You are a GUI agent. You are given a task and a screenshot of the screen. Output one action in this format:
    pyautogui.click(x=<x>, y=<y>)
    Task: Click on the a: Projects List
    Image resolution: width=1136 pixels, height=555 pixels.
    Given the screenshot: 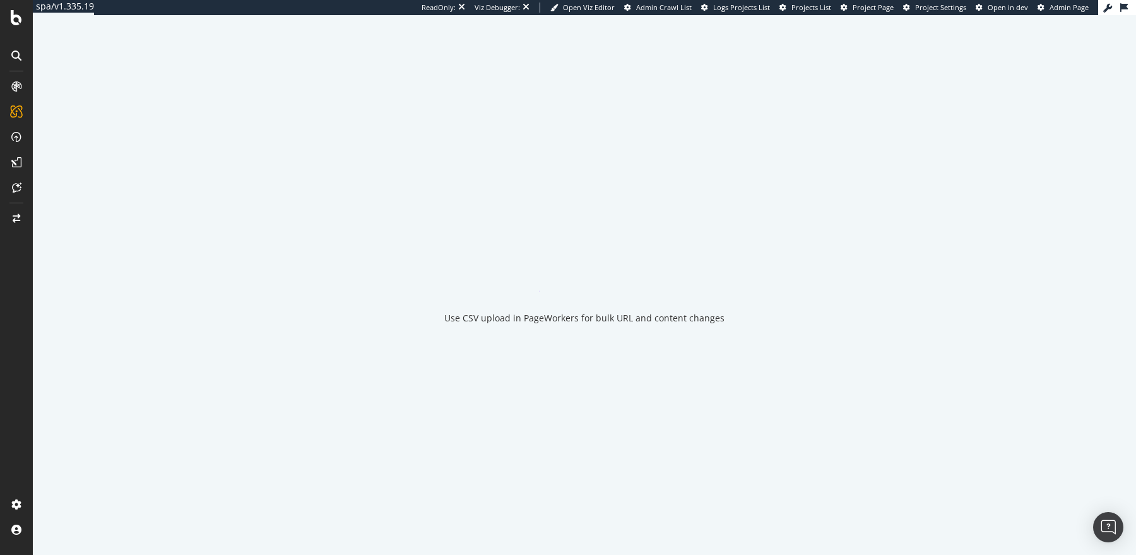 What is the action you would take?
    pyautogui.click(x=805, y=8)
    